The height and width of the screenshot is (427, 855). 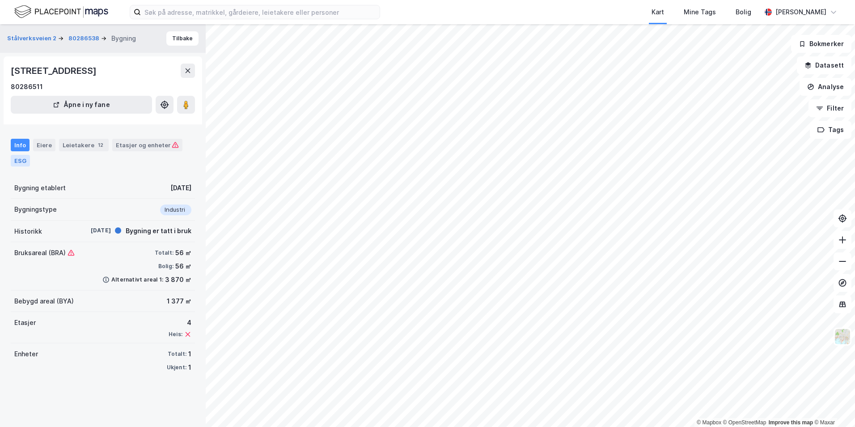 I want to click on div: Etasjer, so click(x=25, y=322).